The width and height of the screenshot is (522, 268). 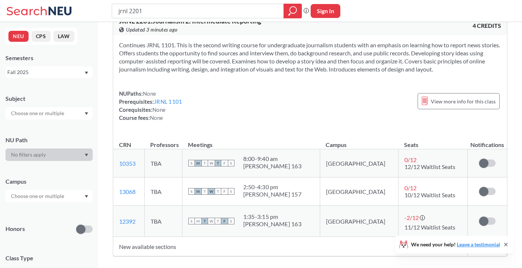 I want to click on button: NEU, so click(x=18, y=36).